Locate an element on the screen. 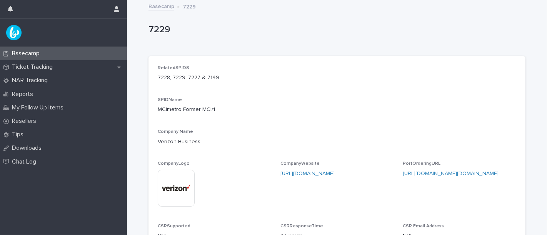 The width and height of the screenshot is (547, 235). p: 7228, 7229, 7227 & 7149 is located at coordinates (337, 78).